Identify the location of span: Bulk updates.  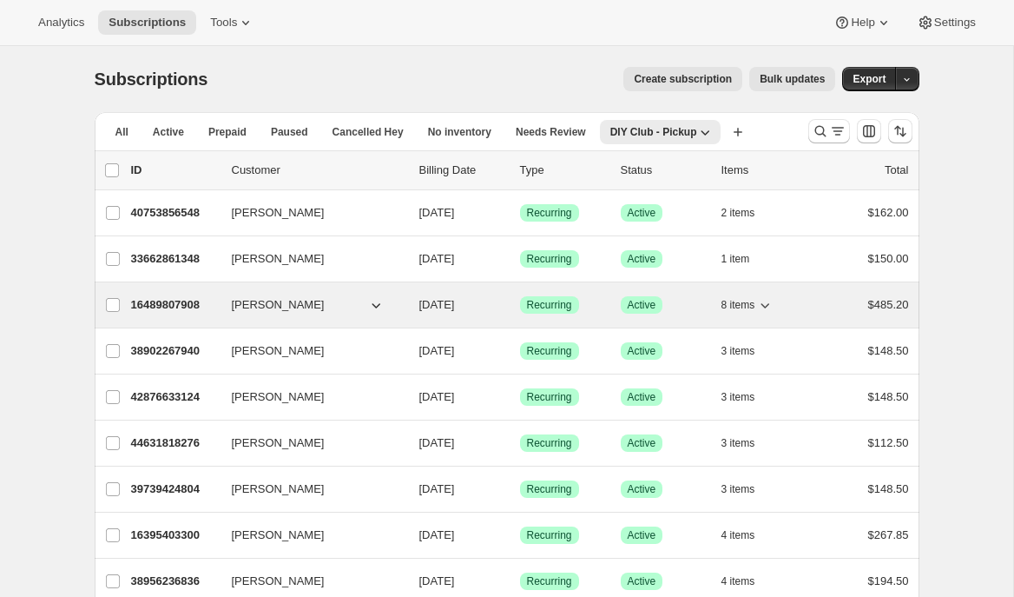
(792, 79).